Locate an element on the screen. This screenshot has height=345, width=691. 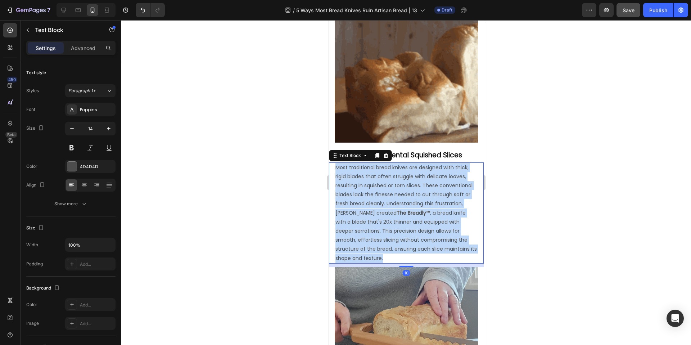
div: Image is located at coordinates (32, 323).